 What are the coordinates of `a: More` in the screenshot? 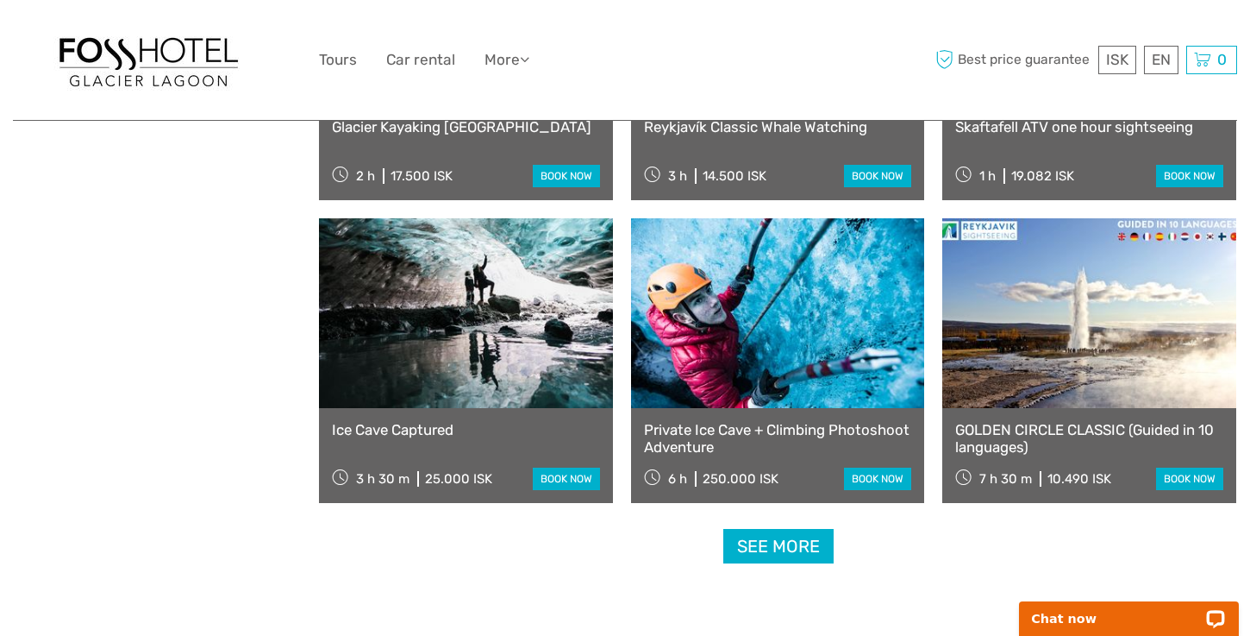 It's located at (507, 60).